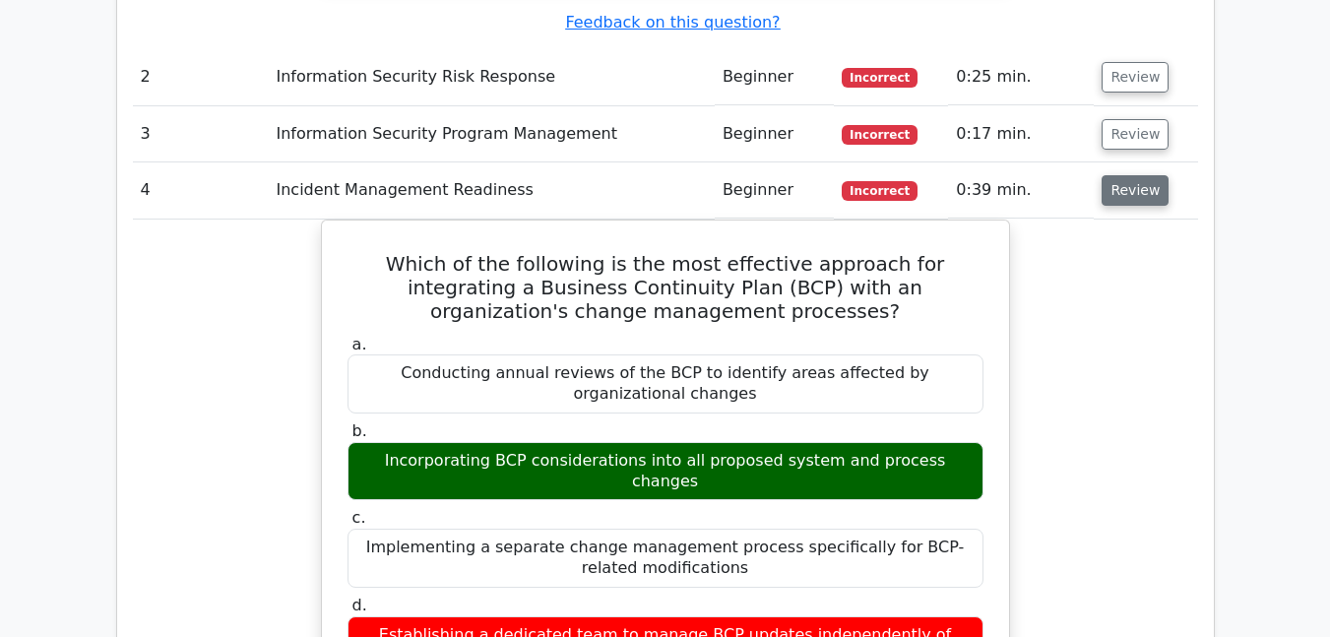 The image size is (1330, 637). Describe the element at coordinates (666, 558) in the screenshot. I see `div: Implementing a separate change management process specifically for BCP-related modifications` at that location.